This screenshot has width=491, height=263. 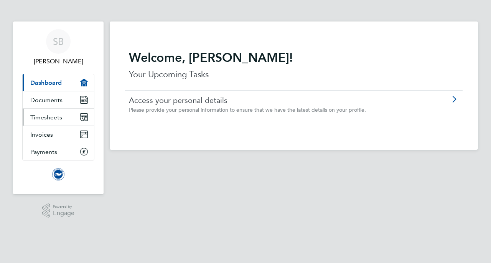 What do you see at coordinates (58, 61) in the screenshot?
I see `span: Stuart Butcher` at bounding box center [58, 61].